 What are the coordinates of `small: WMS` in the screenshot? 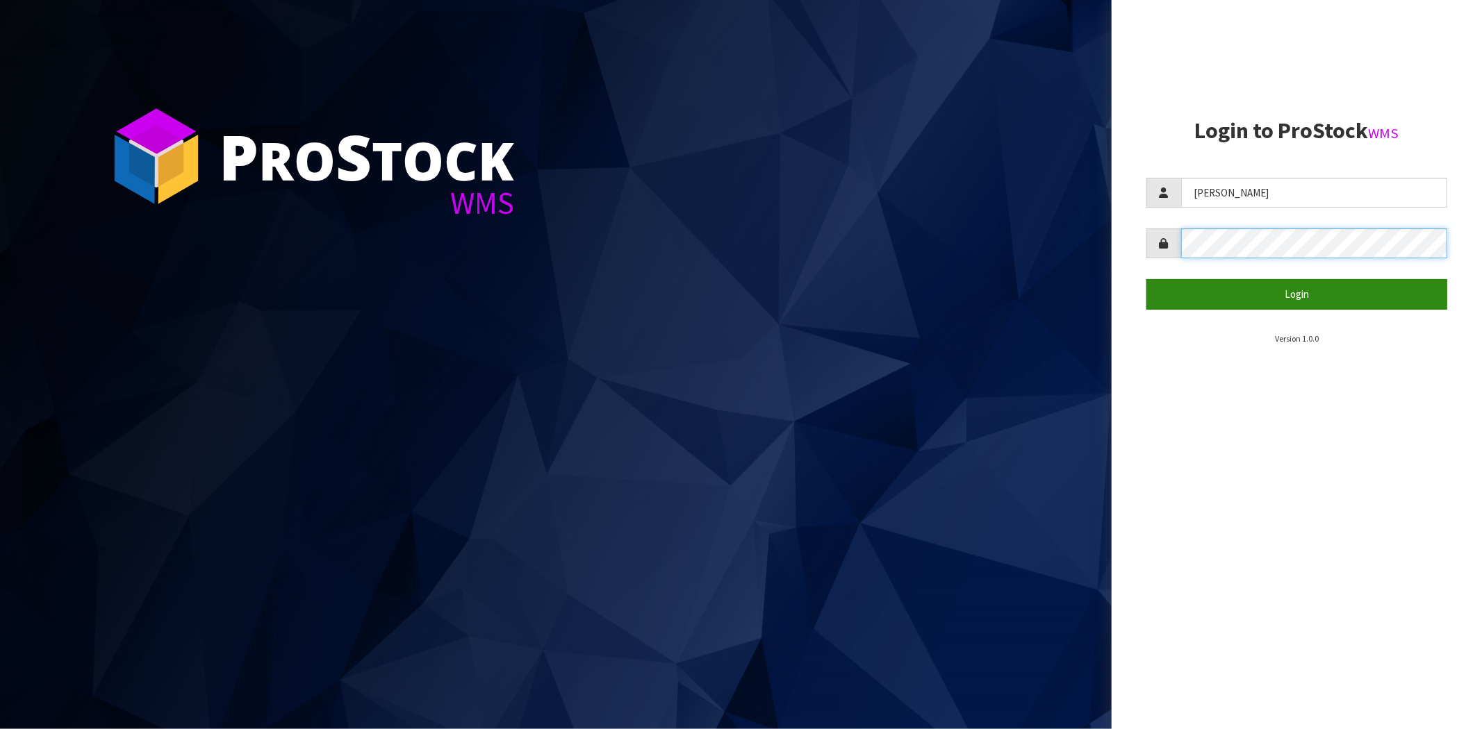 It's located at (1383, 133).